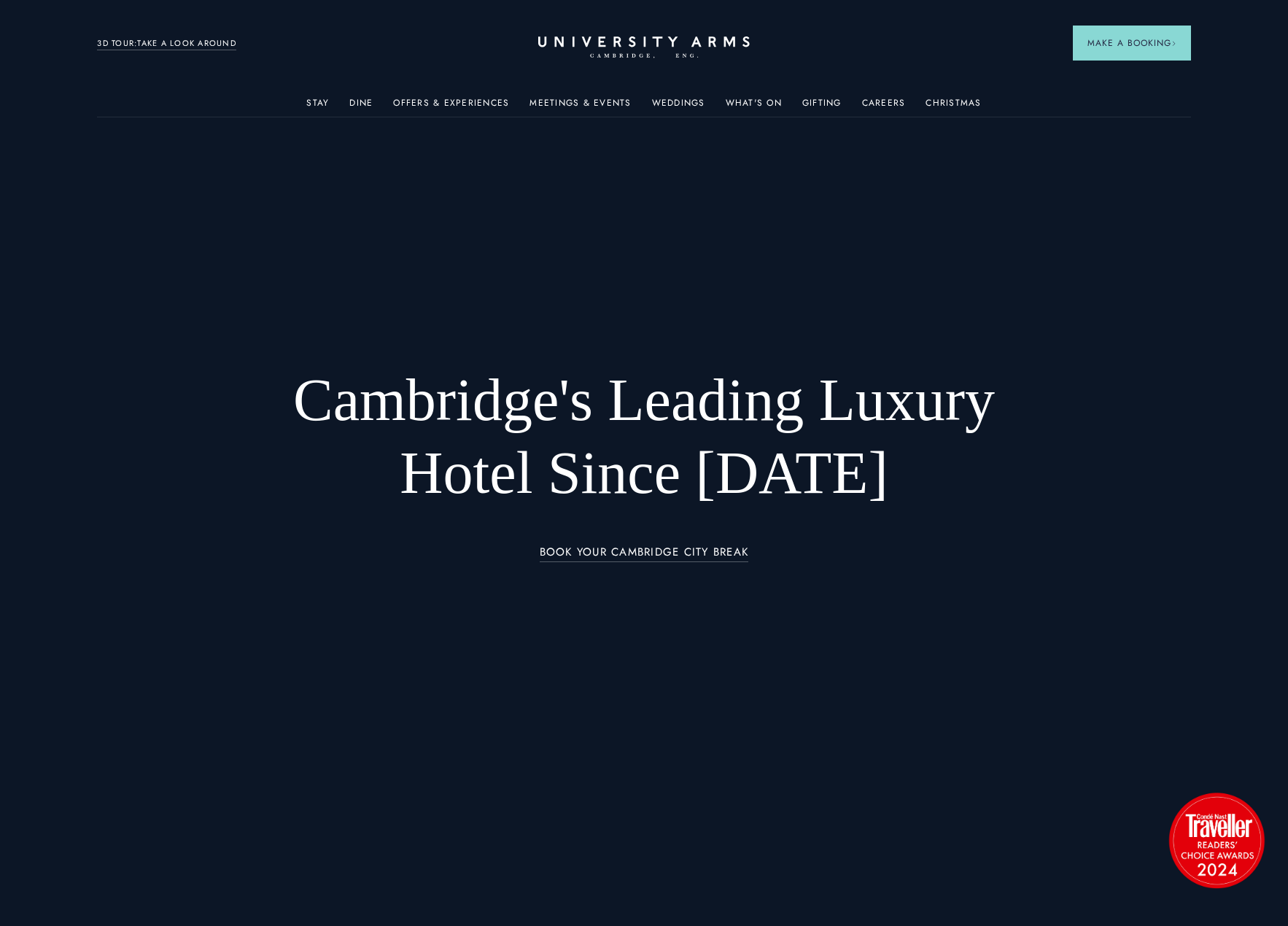  I want to click on a: Offers & Experiences, so click(451, 107).